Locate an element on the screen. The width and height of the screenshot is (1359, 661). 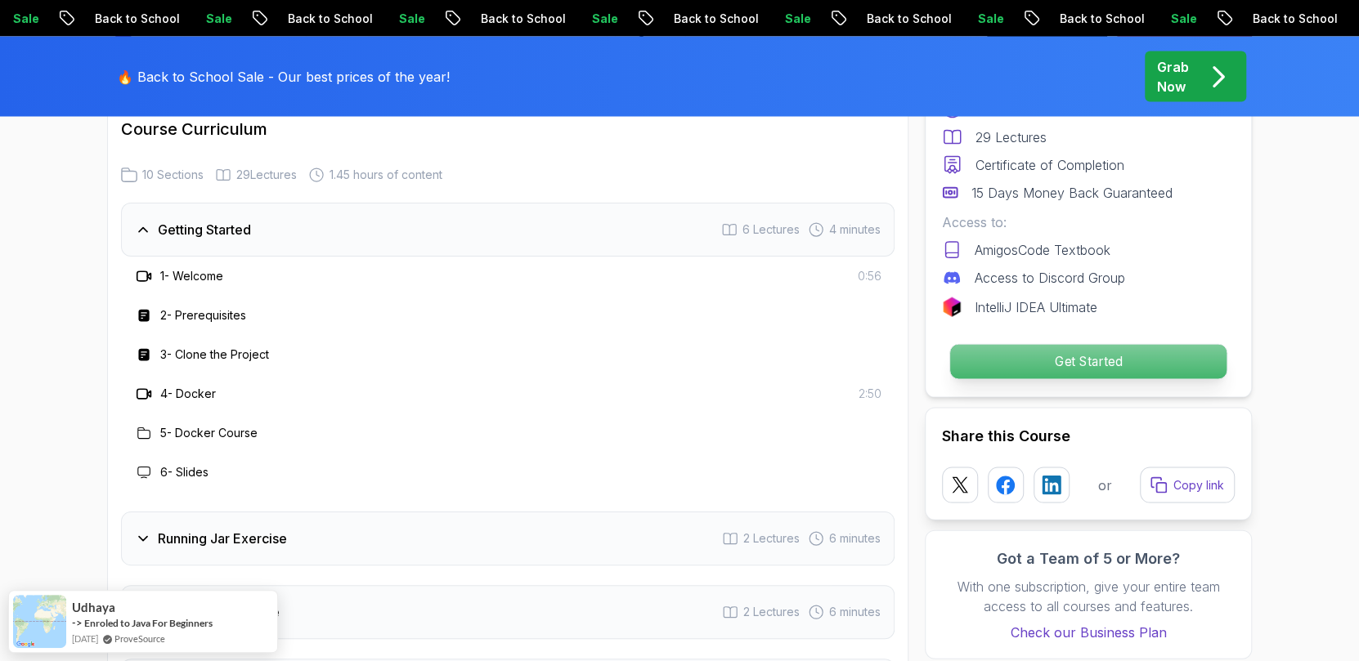
h3: 3 - Clone the Project is located at coordinates (214, 355).